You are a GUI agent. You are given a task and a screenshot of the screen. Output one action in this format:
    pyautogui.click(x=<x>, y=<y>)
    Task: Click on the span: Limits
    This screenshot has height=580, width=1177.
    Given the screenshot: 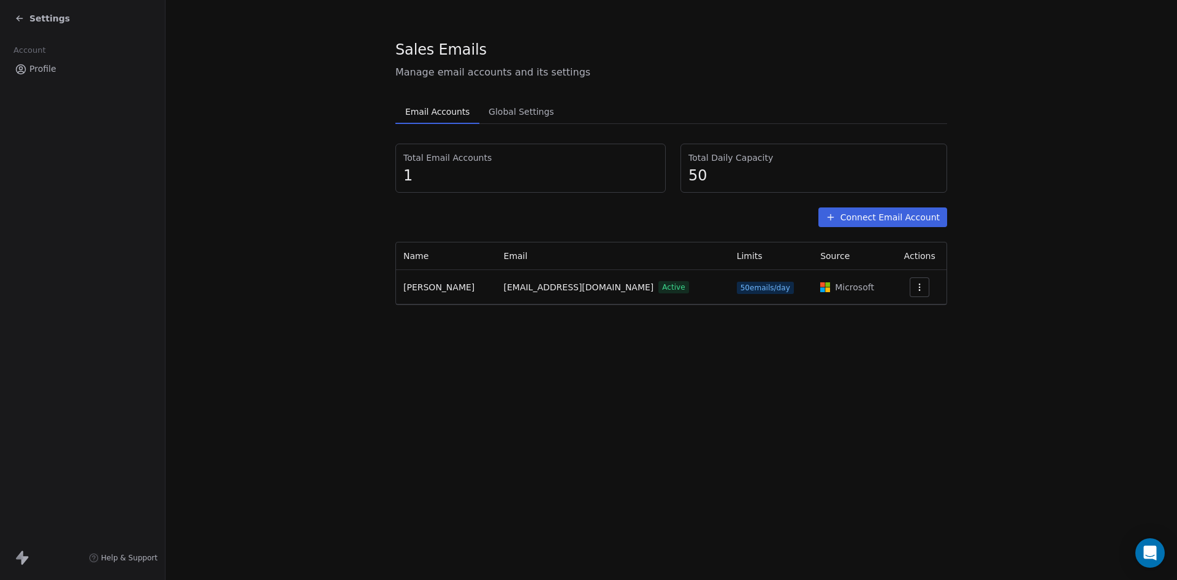 What is the action you would take?
    pyautogui.click(x=750, y=256)
    